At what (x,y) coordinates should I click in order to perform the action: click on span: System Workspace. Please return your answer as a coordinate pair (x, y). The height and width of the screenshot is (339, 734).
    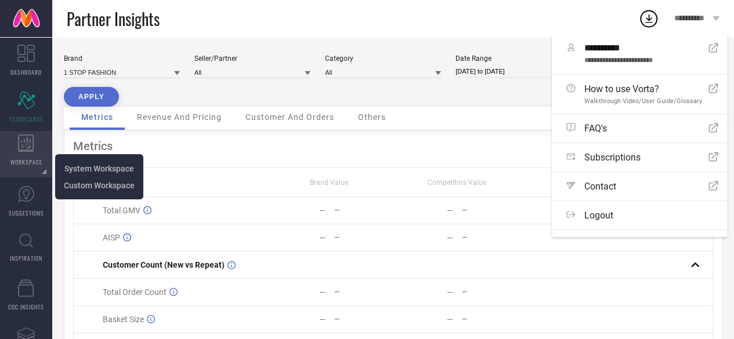
    Looking at the image, I should click on (99, 169).